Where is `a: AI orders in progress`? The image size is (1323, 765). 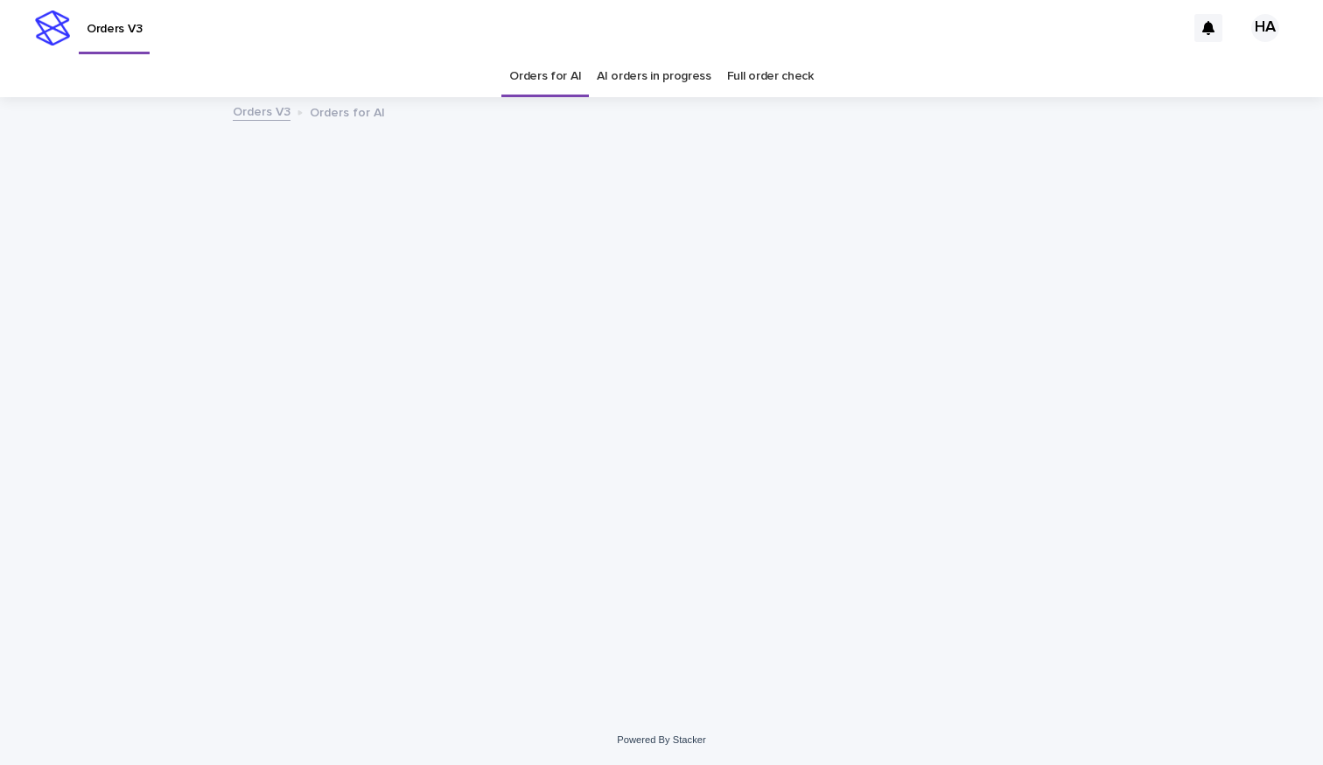 a: AI orders in progress is located at coordinates (654, 76).